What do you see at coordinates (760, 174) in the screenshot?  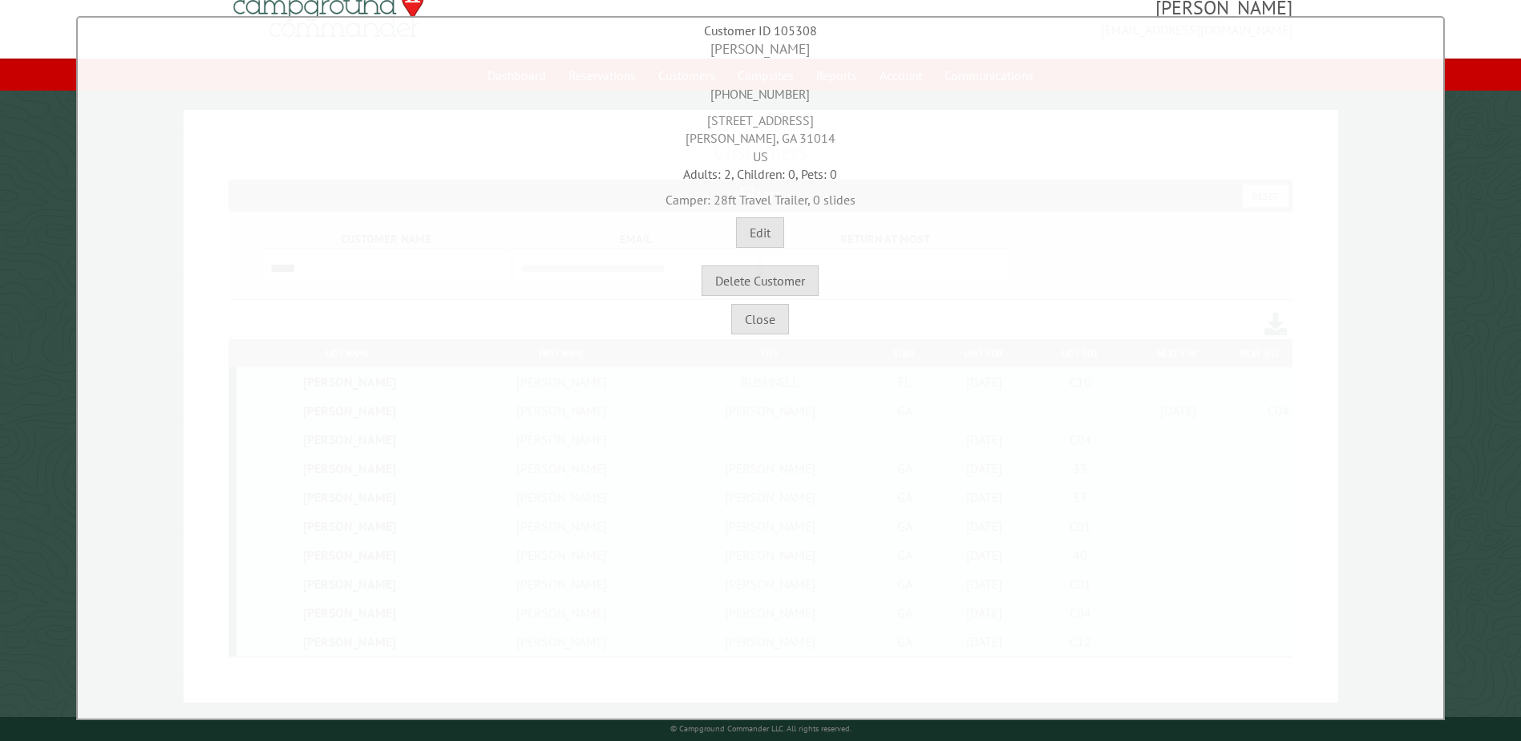 I see `div: Adults: 2, Children: 0, Pets: 0` at bounding box center [760, 174].